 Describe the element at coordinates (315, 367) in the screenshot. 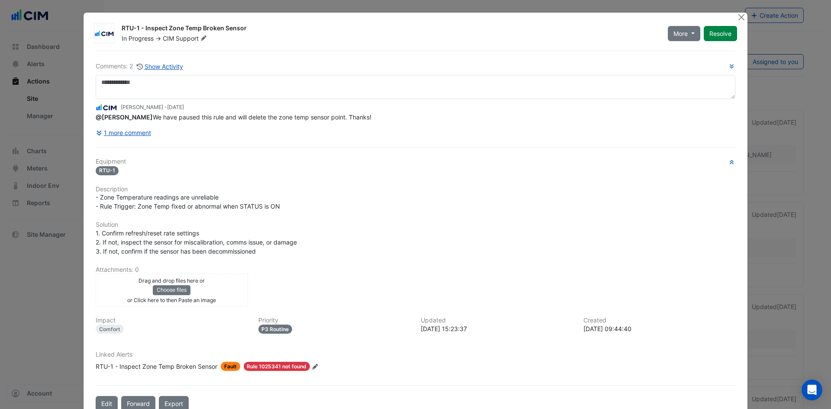

I see `fa-icon: Edit Linked Alerts` at that location.